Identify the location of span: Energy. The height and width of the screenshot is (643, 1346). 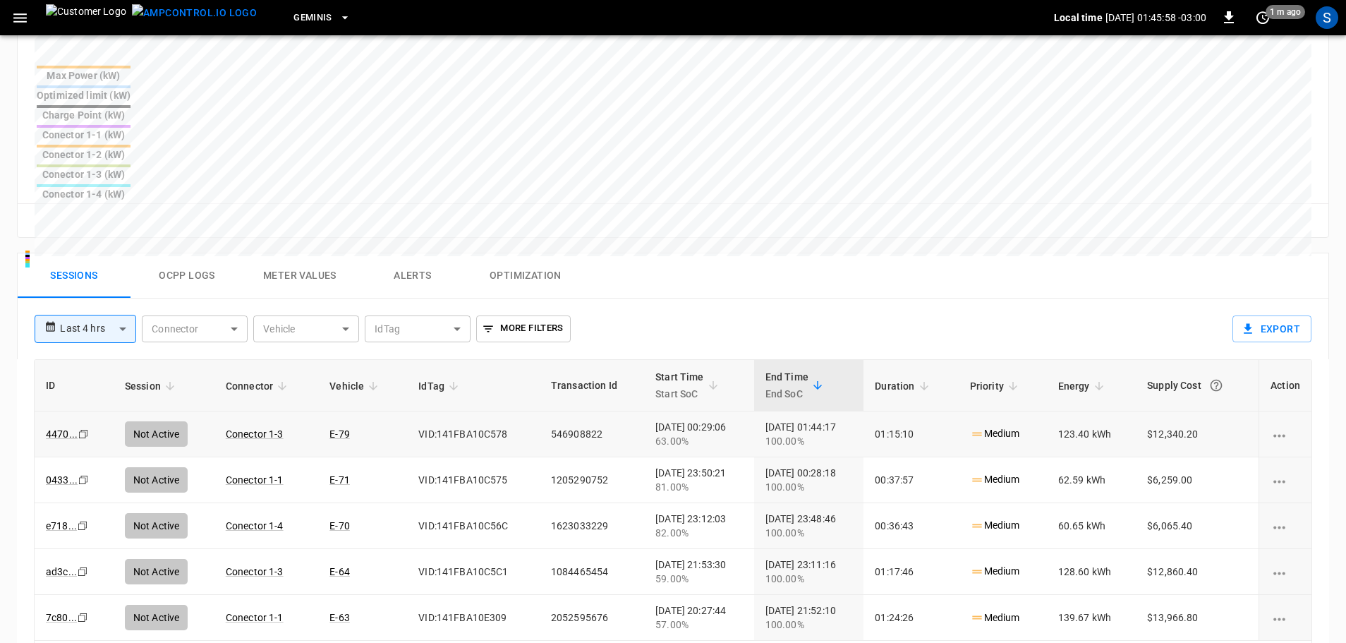
(1083, 386).